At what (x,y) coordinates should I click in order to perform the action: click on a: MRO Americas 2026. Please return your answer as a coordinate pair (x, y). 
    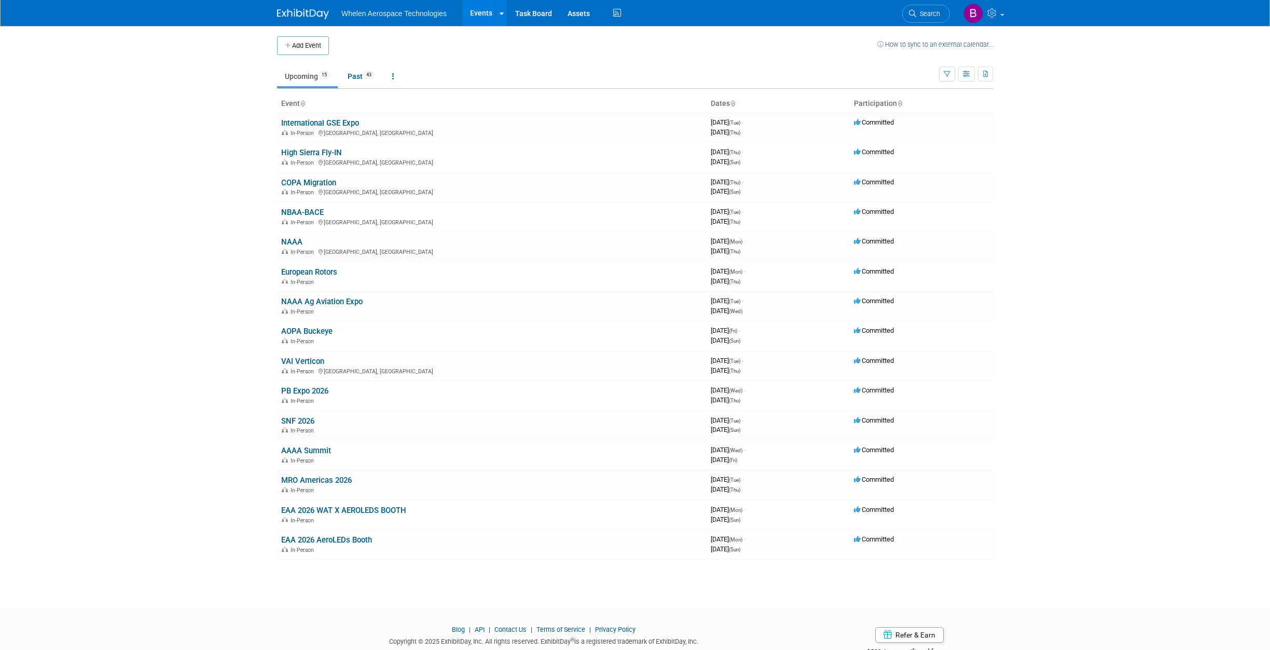
    Looking at the image, I should click on (316, 480).